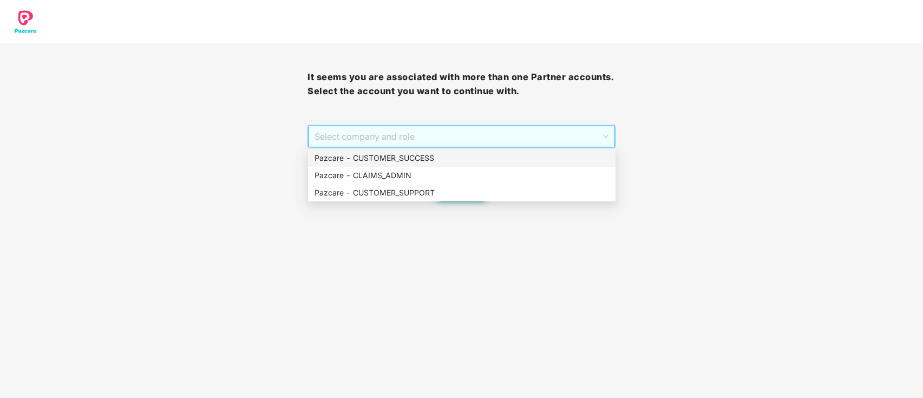 This screenshot has height=398, width=923. I want to click on div: Pazcare - CLAIMS_ADMIN, so click(462, 175).